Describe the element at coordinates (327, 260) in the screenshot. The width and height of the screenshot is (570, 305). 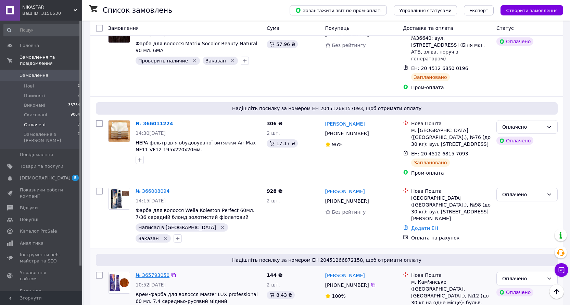
I see `span: Надішліть посилку за номером ЕН 20451266872158, щоб отримати оплату` at that location.